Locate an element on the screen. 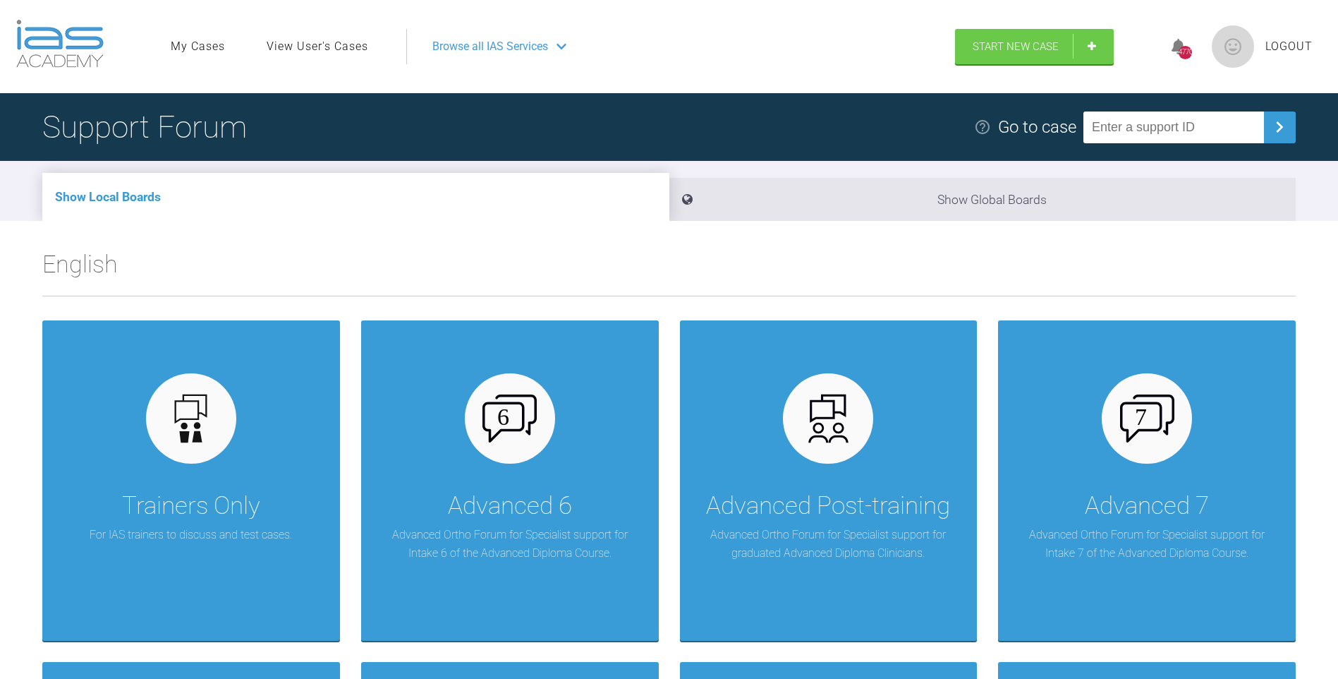 This screenshot has width=1338, height=679. img: advanced.73cea251.svg is located at coordinates (828, 418).